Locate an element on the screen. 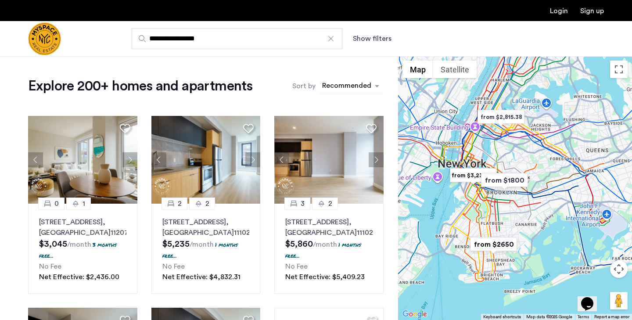  p: 1 months free... is located at coordinates (200, 250).